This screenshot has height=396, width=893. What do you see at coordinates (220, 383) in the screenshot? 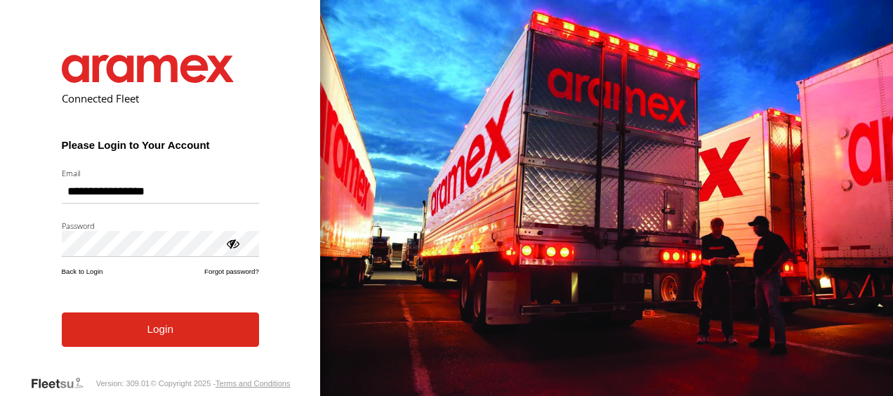
I see `div: © Copyright 2025 -` at bounding box center [220, 383].